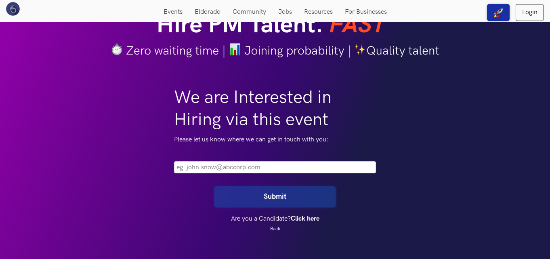  What do you see at coordinates (173, 12) in the screenshot?
I see `a: Events` at bounding box center [173, 12].